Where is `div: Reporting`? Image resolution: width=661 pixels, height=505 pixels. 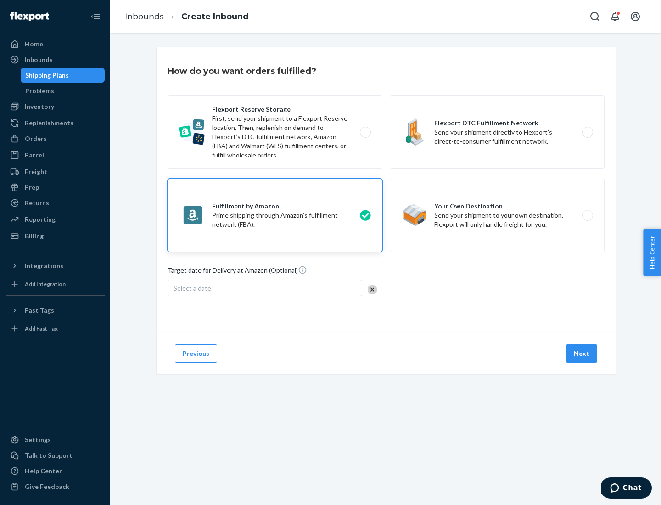
div: Reporting is located at coordinates (40, 219).